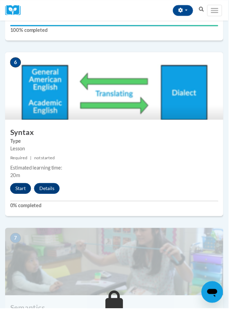  I want to click on div: Your progress, so click(116, 26).